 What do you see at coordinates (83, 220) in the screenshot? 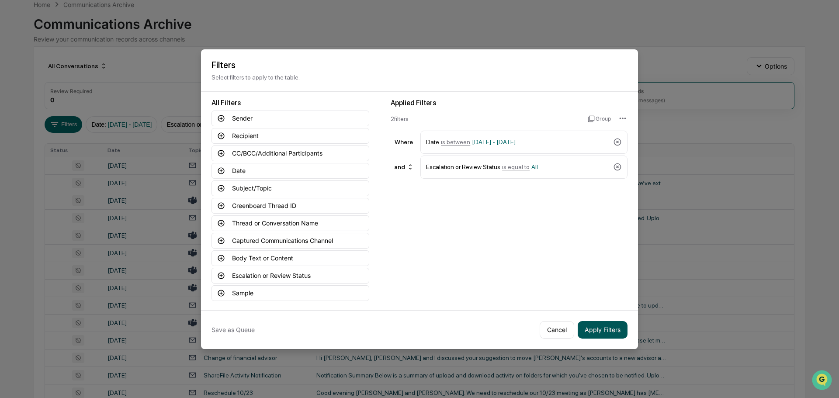
I see `a: Powered byPylon` at bounding box center [83, 220].